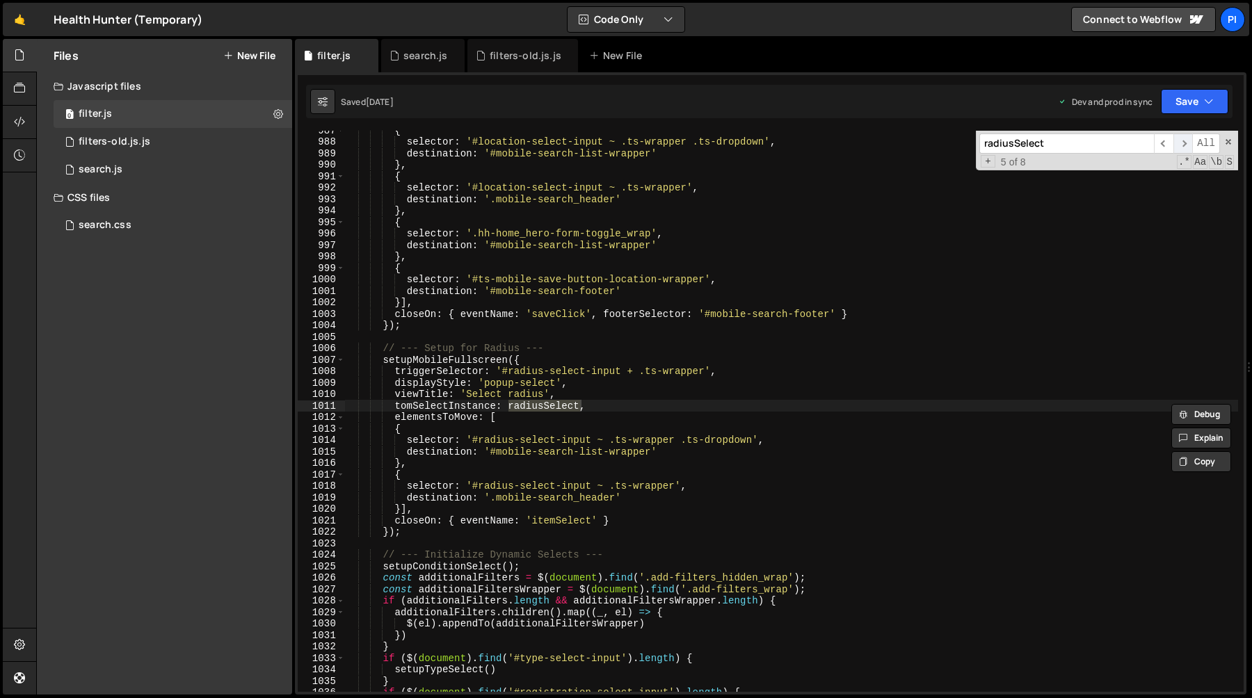  What do you see at coordinates (321, 498) in the screenshot?
I see `div: 1019` at bounding box center [321, 498].